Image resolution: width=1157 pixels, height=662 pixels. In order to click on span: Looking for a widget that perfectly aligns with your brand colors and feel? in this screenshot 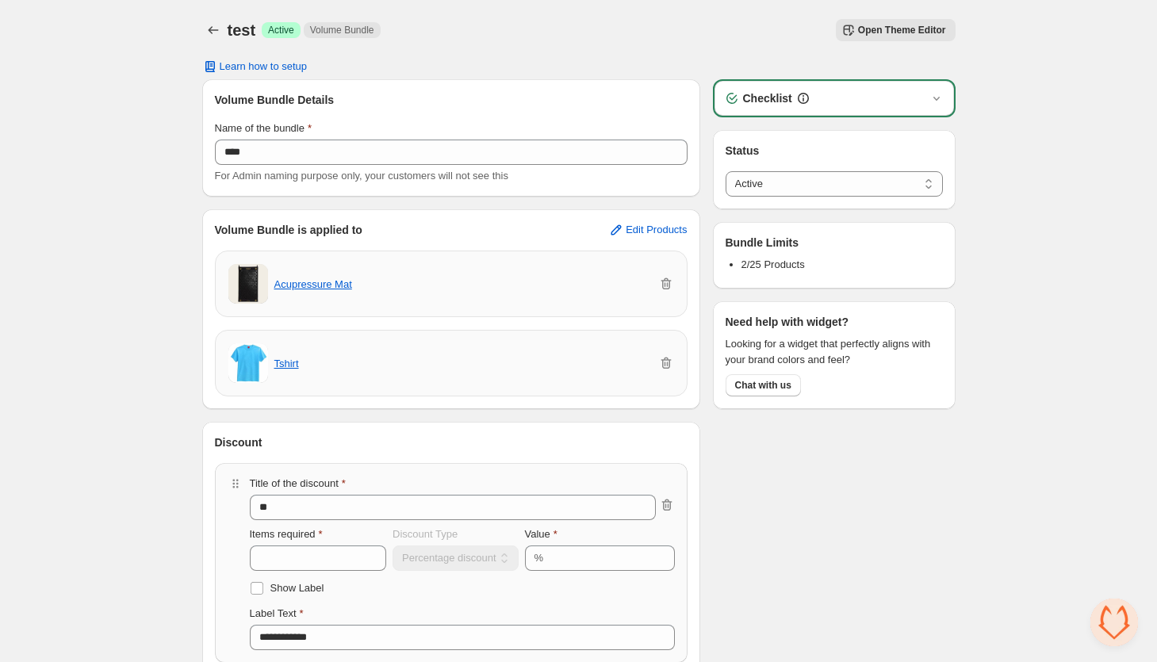, I will do `click(834, 352)`.